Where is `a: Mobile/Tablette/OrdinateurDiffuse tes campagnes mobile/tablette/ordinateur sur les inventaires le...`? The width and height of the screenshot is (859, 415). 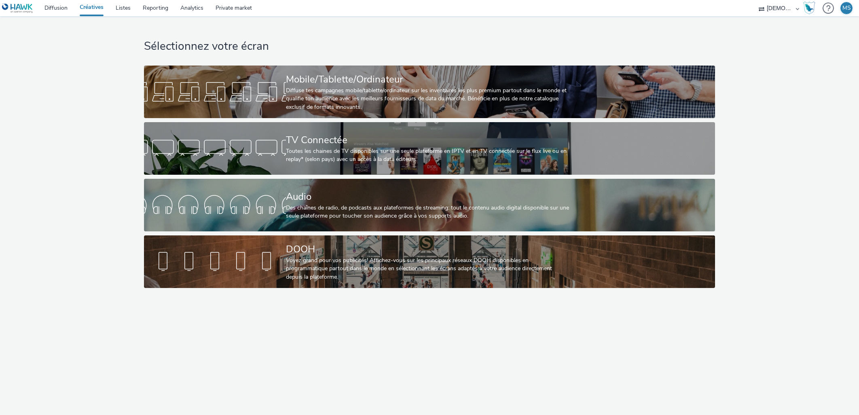 a: Mobile/Tablette/OrdinateurDiffuse tes campagnes mobile/tablette/ordinateur sur les inventaires le... is located at coordinates (429, 92).